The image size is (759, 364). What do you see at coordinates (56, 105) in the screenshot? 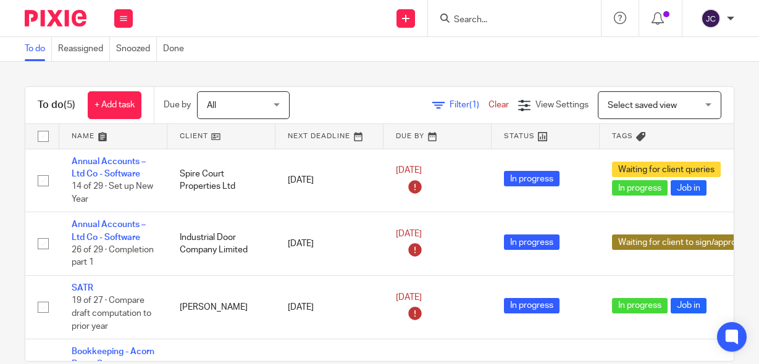
I see `h1: To do` at bounding box center [56, 105].